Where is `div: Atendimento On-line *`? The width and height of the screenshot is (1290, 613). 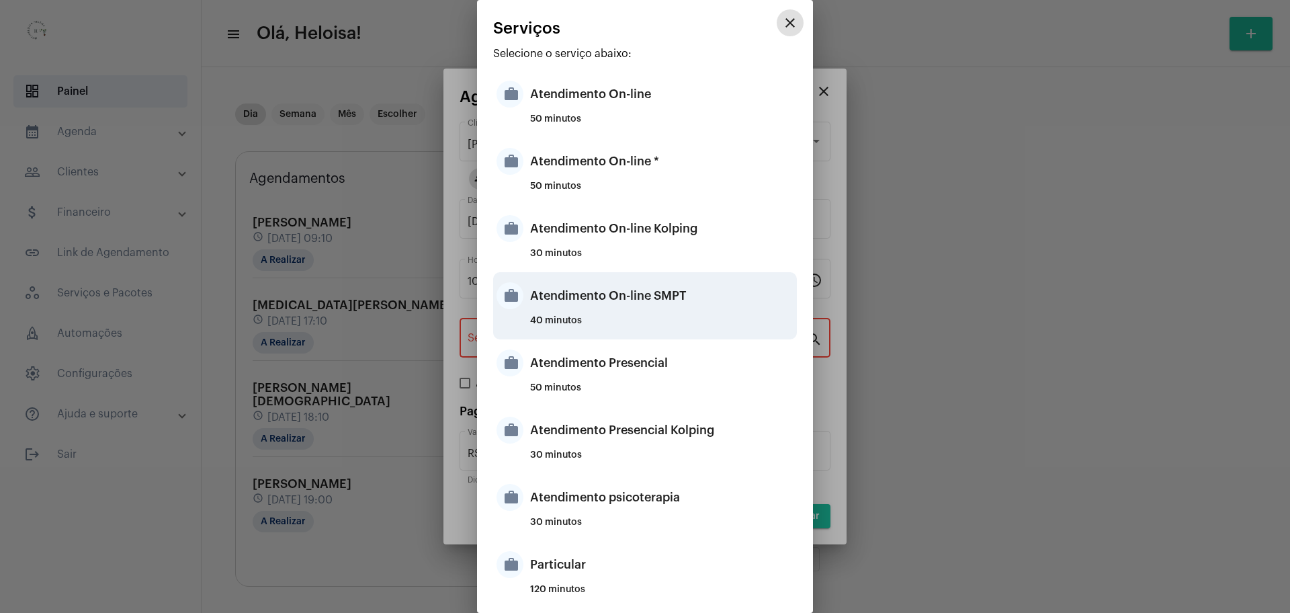 div: Atendimento On-line * is located at coordinates (662, 161).